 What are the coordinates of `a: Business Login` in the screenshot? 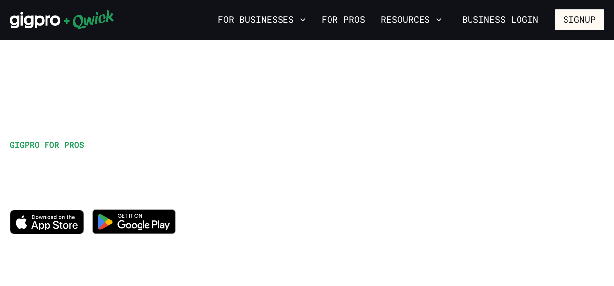 It's located at (500, 20).